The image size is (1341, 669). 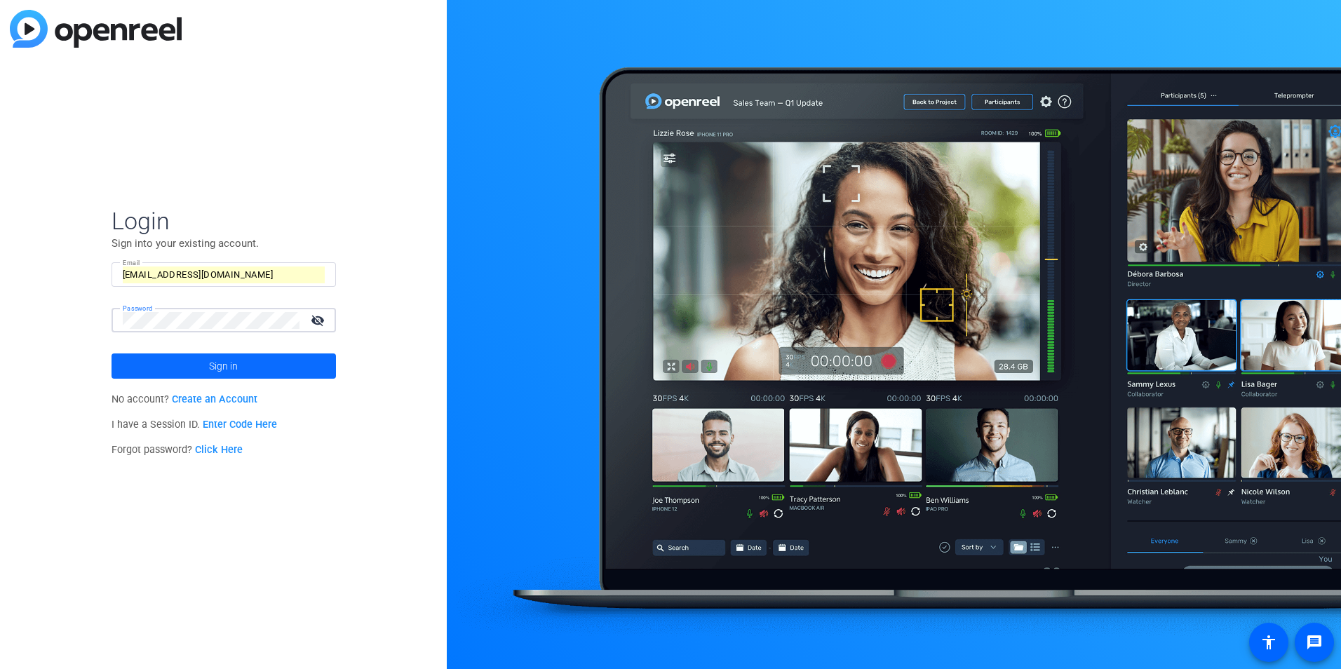 What do you see at coordinates (185, 399) in the screenshot?
I see `span: No account?` at bounding box center [185, 399].